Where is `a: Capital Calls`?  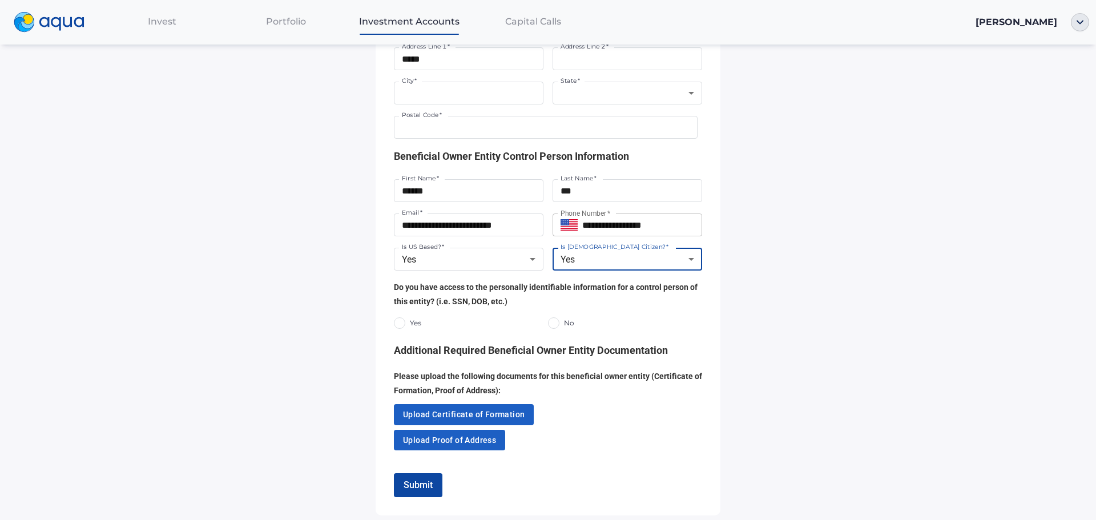
a: Capital Calls is located at coordinates (533, 21).